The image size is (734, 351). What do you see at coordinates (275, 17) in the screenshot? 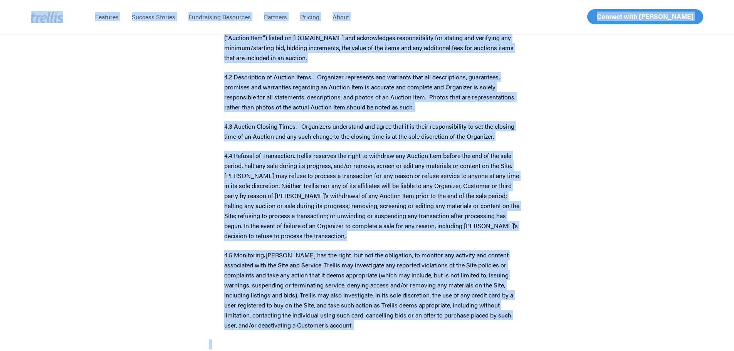
I see `span: Partners` at bounding box center [275, 17].